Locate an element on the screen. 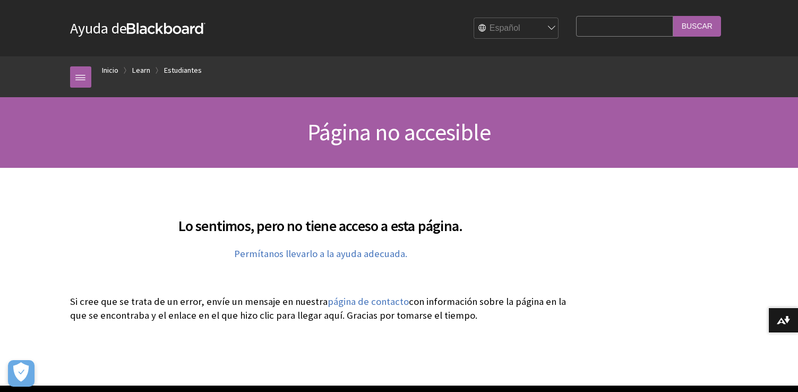 The image size is (798, 392). input: Buscar is located at coordinates (697, 26).